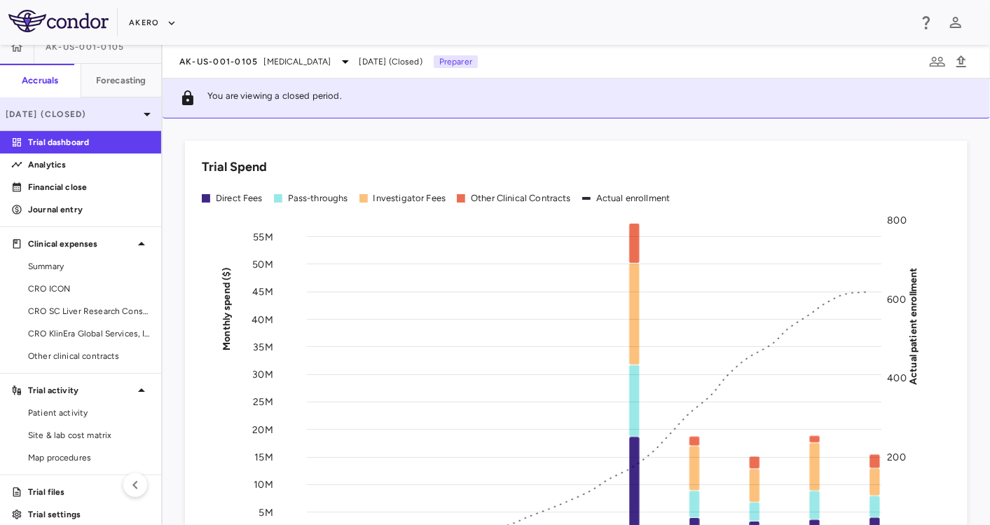 The image size is (990, 525). Describe the element at coordinates (264, 236) in the screenshot. I see `tspan: 55M` at that location.